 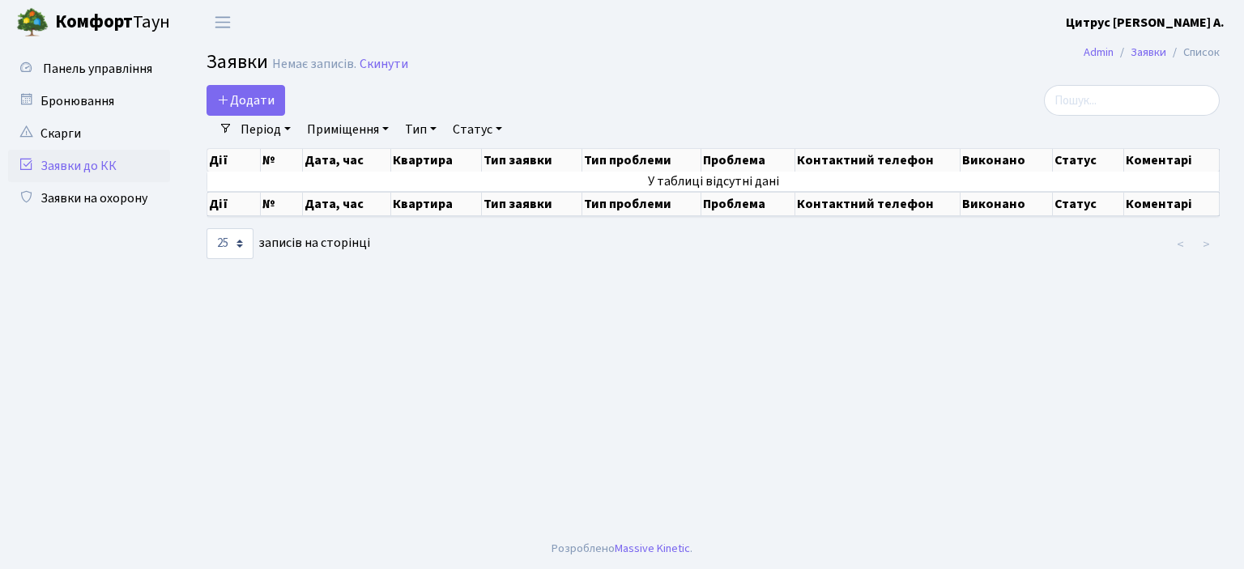 What do you see at coordinates (1193, 53) in the screenshot?
I see `li: Список` at bounding box center [1193, 53].